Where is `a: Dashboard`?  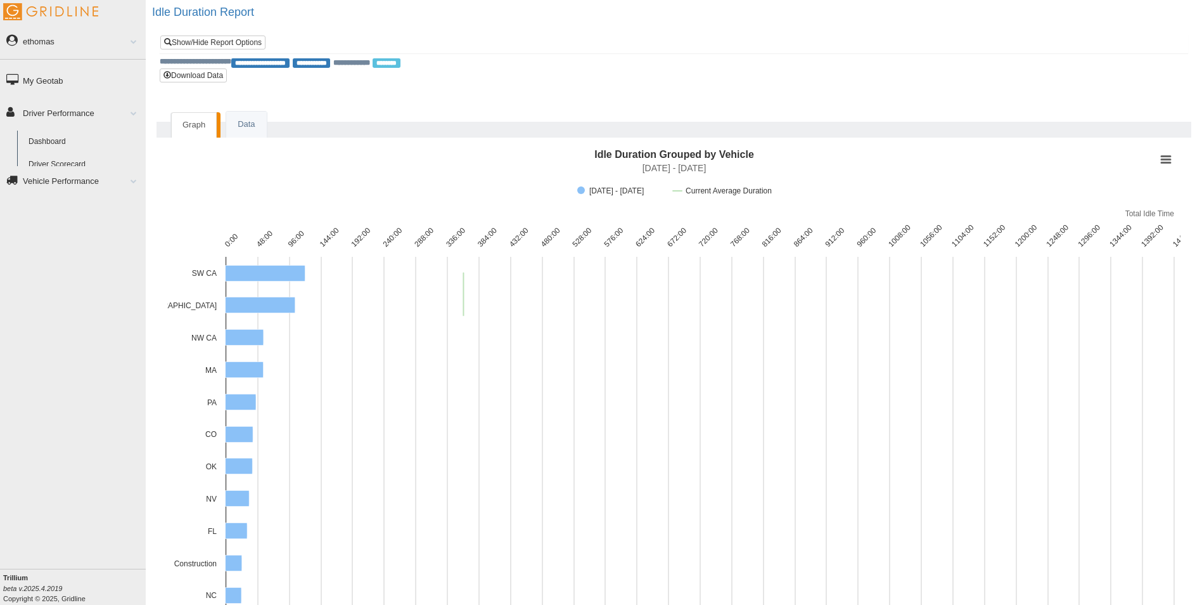 a: Dashboard is located at coordinates (84, 142).